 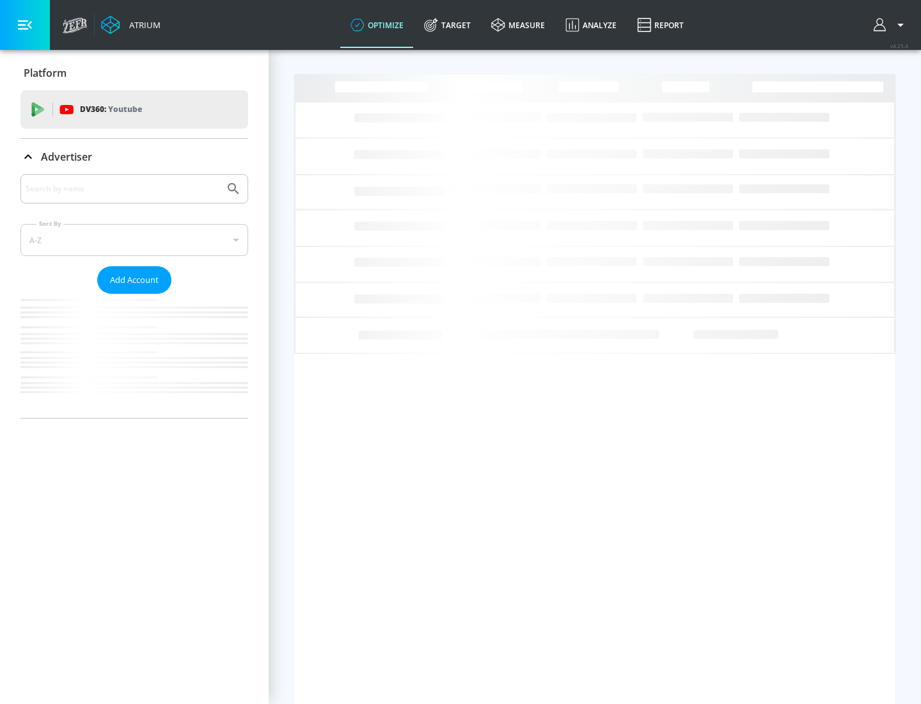 What do you see at coordinates (518, 25) in the screenshot?
I see `a: measure` at bounding box center [518, 25].